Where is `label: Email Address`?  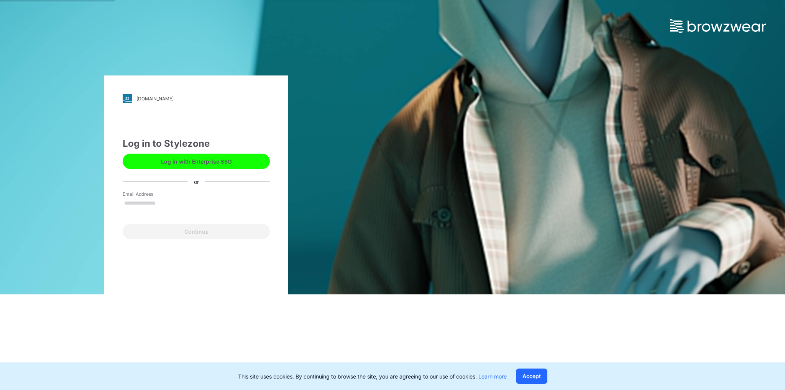
label: Email Address is located at coordinates (150, 194).